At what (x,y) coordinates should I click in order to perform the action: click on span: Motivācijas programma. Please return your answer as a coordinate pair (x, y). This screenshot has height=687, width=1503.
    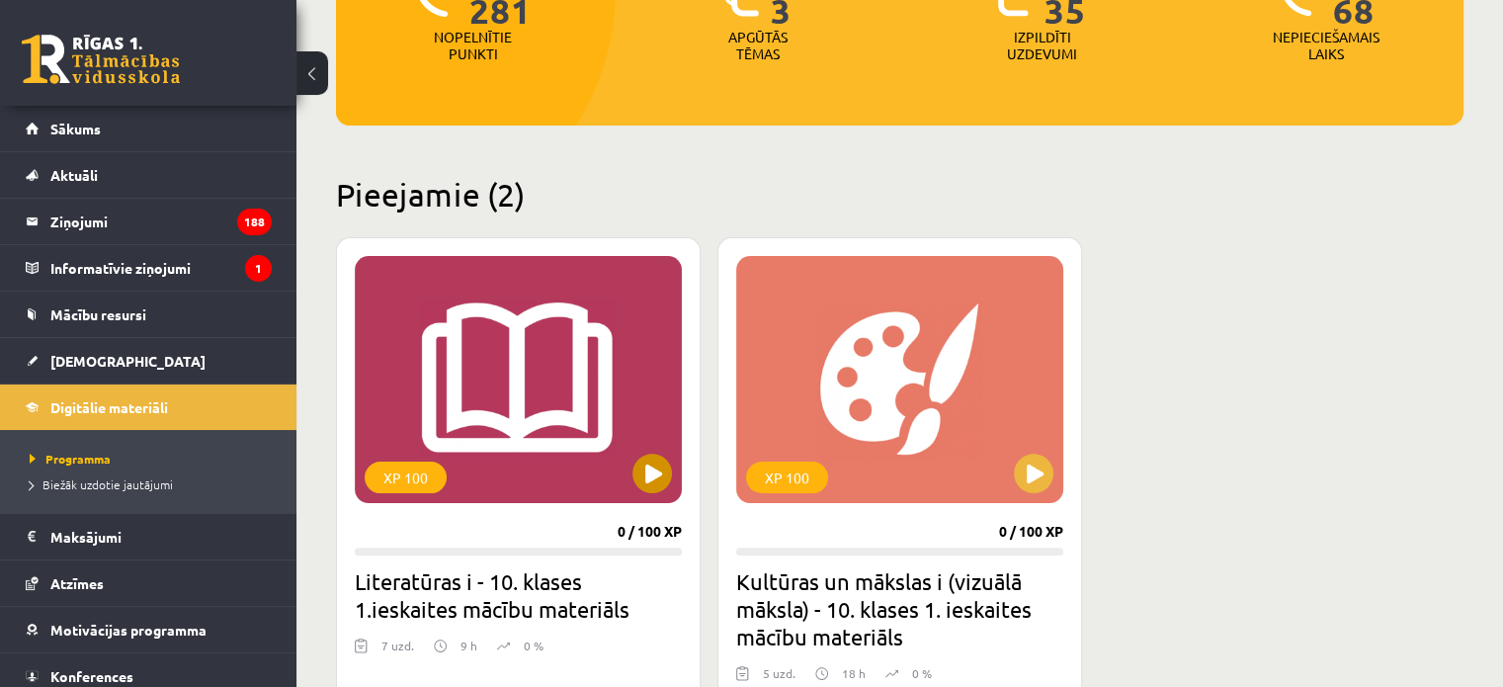
    Looking at the image, I should click on (128, 629).